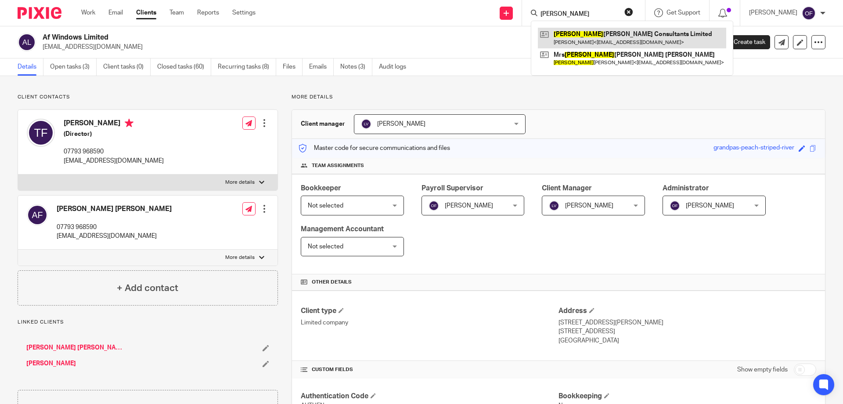 The image size is (843, 404). What do you see at coordinates (567, 188) in the screenshot?
I see `span: Client Manager` at bounding box center [567, 188].